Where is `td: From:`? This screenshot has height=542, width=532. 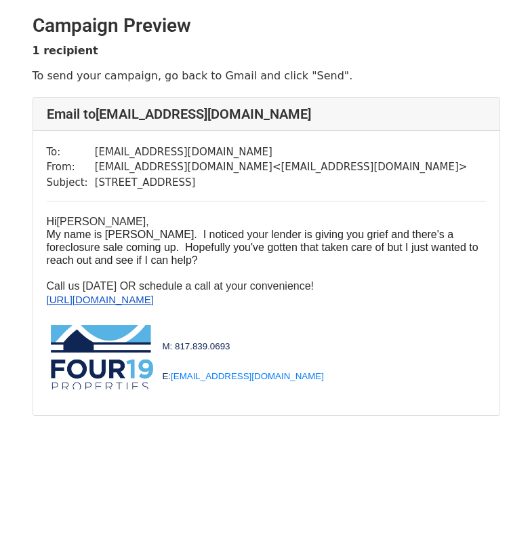
td: From: is located at coordinates (71, 167).